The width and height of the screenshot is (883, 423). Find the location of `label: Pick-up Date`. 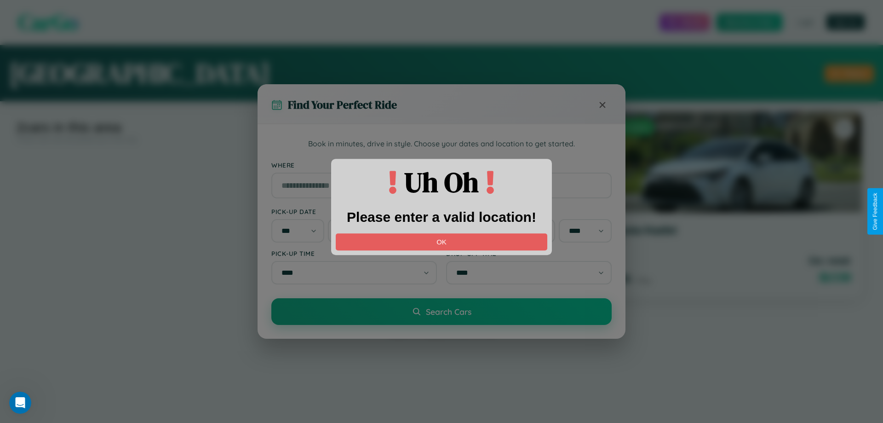

label: Pick-up Date is located at coordinates (354, 211).